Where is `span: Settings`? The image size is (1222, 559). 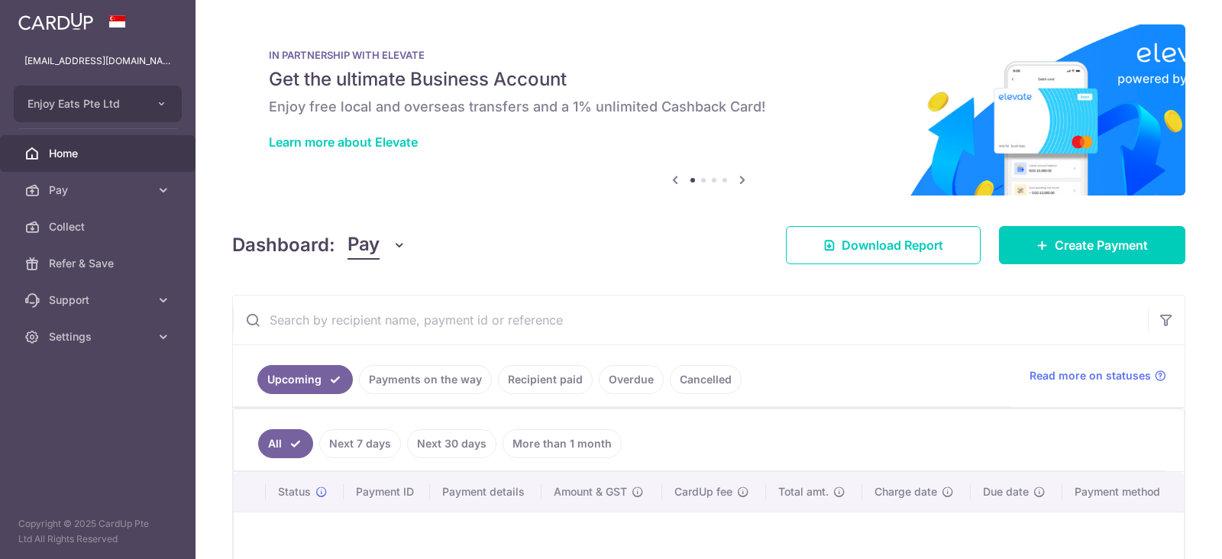
span: Settings is located at coordinates (99, 337).